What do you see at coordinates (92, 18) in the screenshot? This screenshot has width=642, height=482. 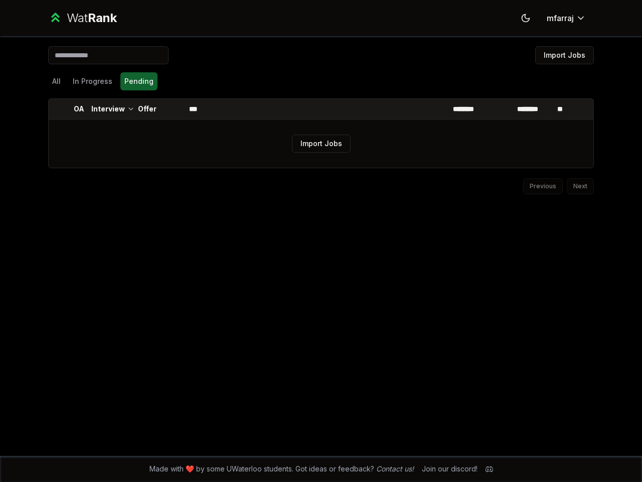 I see `div: Wat` at bounding box center [92, 18].